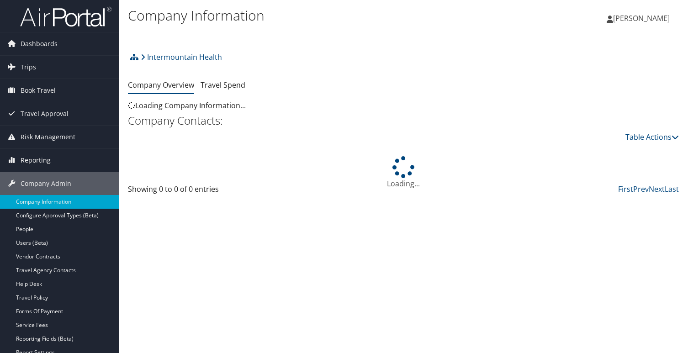 Image resolution: width=688 pixels, height=353 pixels. I want to click on a: Prev, so click(641, 189).